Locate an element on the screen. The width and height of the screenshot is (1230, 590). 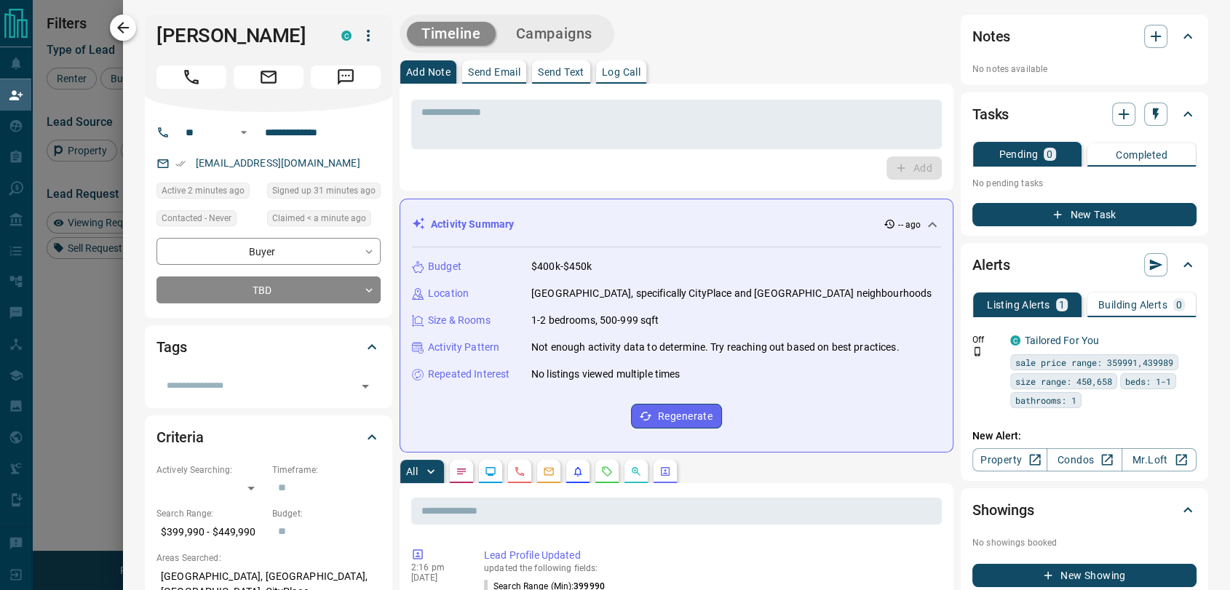
p: -- ago is located at coordinates (909, 225).